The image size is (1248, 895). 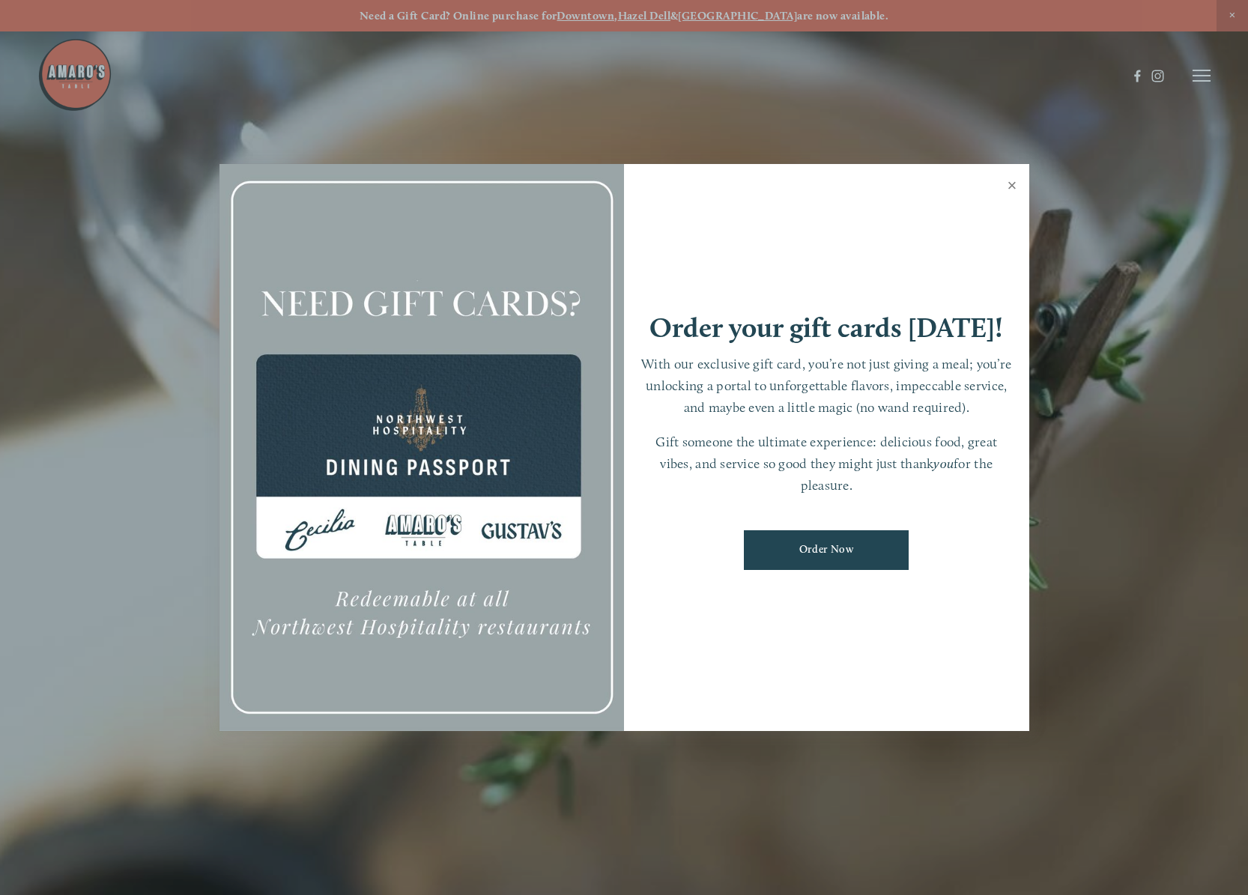 What do you see at coordinates (943, 463) in the screenshot?
I see `em: you` at bounding box center [943, 463].